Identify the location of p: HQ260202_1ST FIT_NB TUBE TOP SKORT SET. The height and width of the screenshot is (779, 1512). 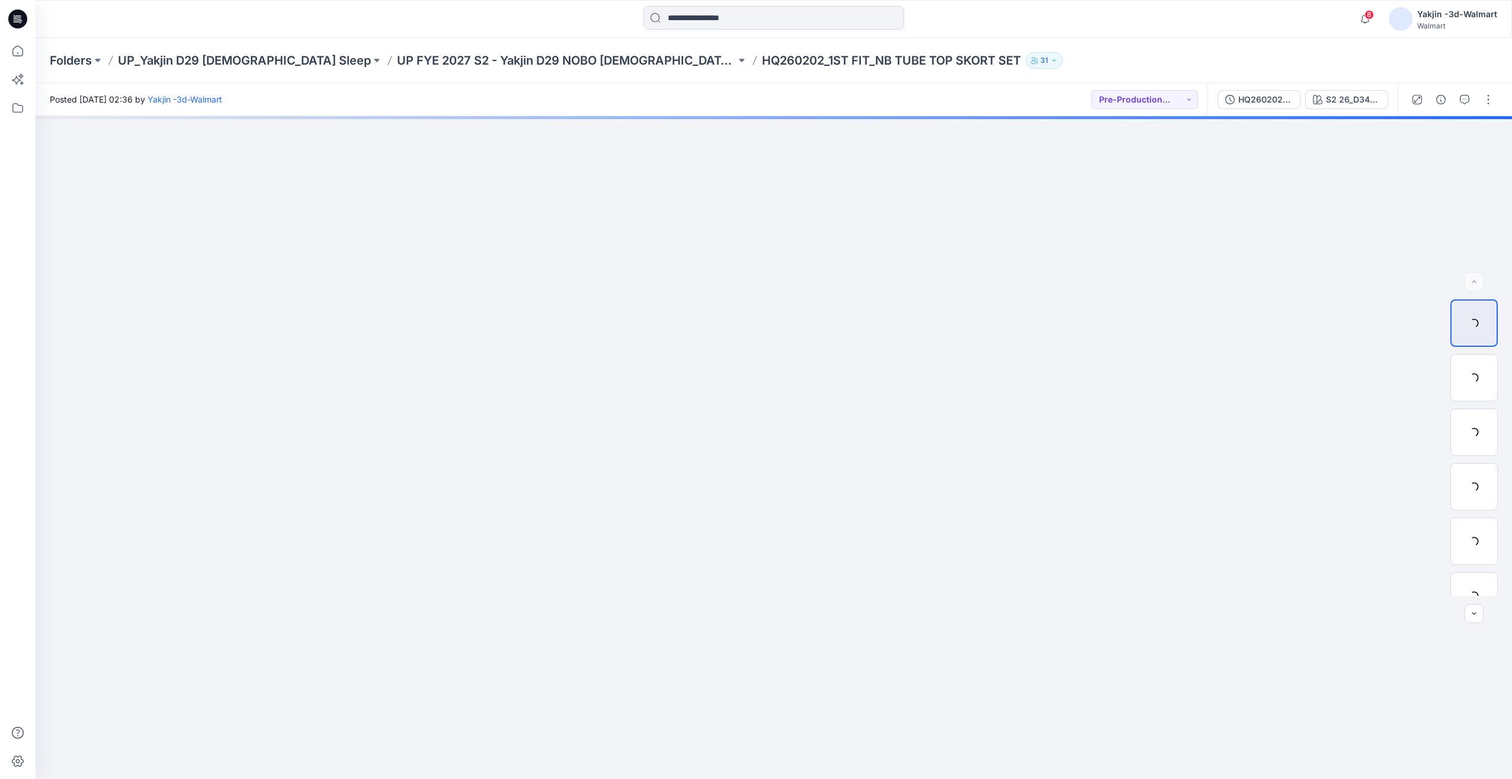
(891, 60).